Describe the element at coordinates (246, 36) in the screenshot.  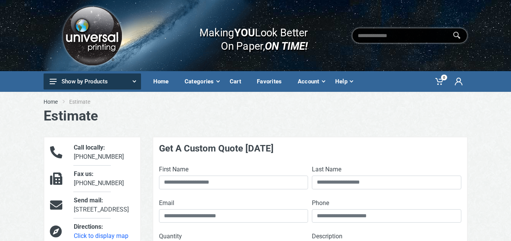
I see `div: Making Look Better On Paper,` at that location.